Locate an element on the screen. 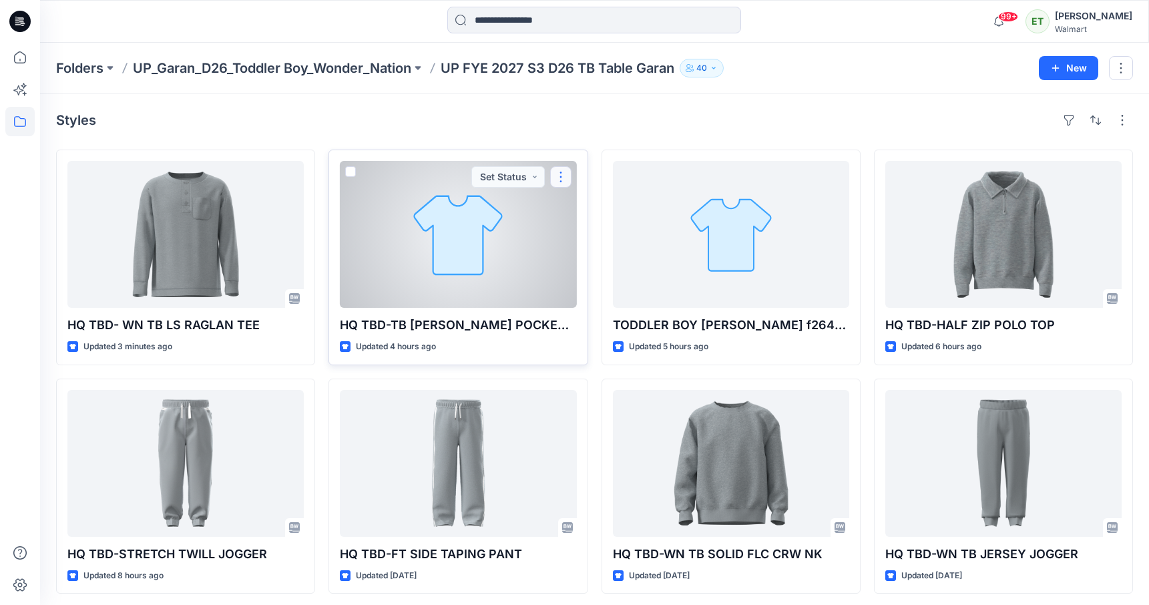  button: New is located at coordinates (1068, 68).